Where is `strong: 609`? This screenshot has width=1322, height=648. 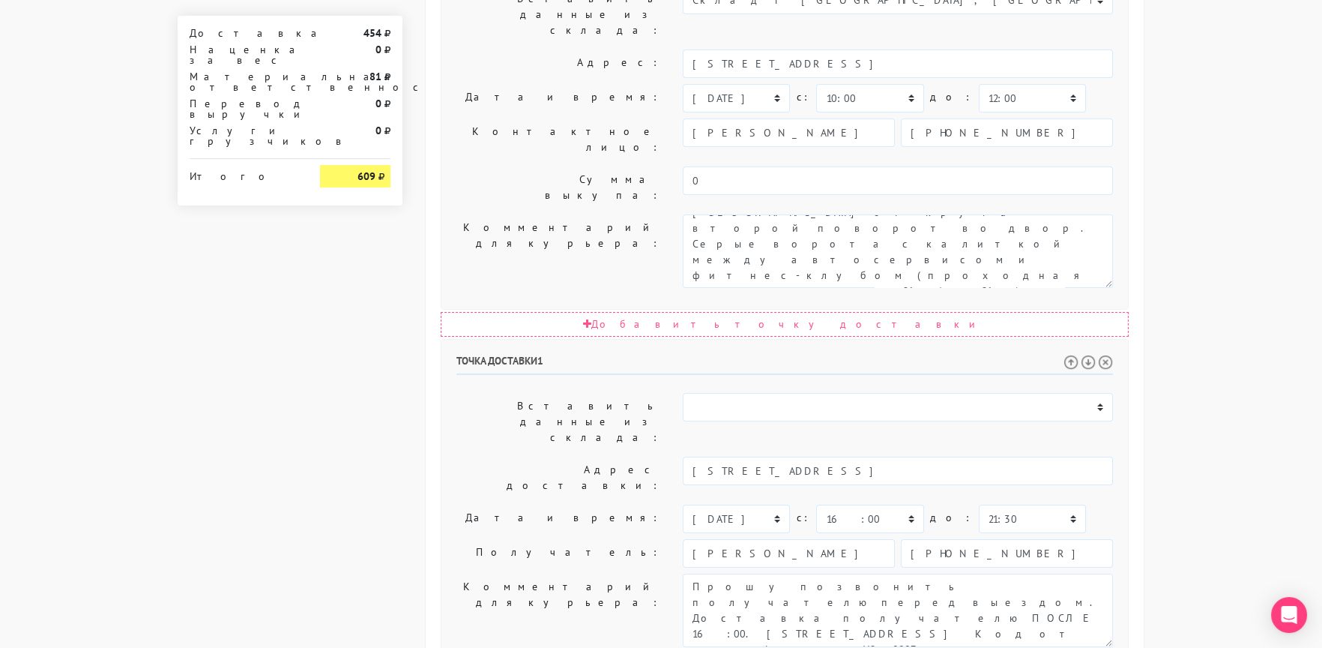 strong: 609 is located at coordinates (367, 176).